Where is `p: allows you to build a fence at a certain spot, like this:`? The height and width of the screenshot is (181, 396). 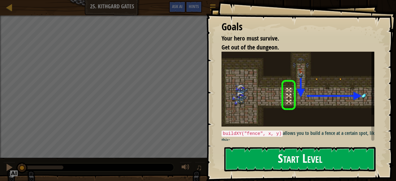 p: allows you to build a fence at a certain spot, like this: is located at coordinates (301, 137).